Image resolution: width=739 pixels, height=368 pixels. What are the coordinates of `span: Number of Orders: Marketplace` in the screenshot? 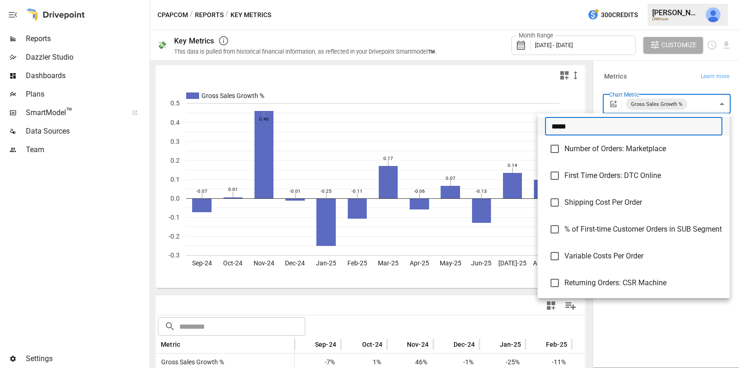 It's located at (643, 149).